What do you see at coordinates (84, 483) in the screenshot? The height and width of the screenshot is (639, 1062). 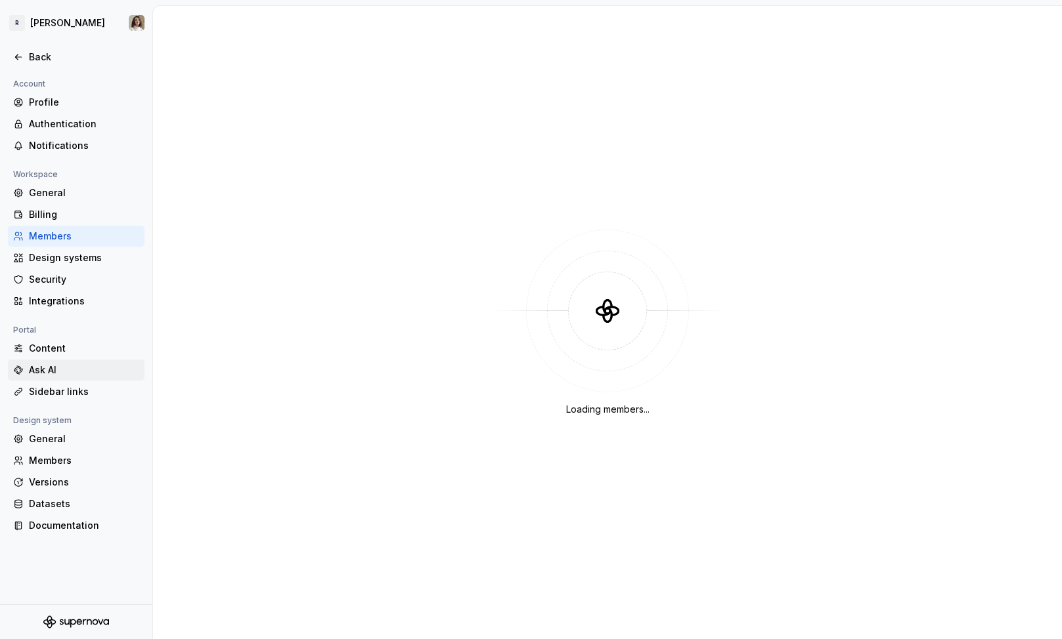 I see `div: Versions` at bounding box center [84, 483].